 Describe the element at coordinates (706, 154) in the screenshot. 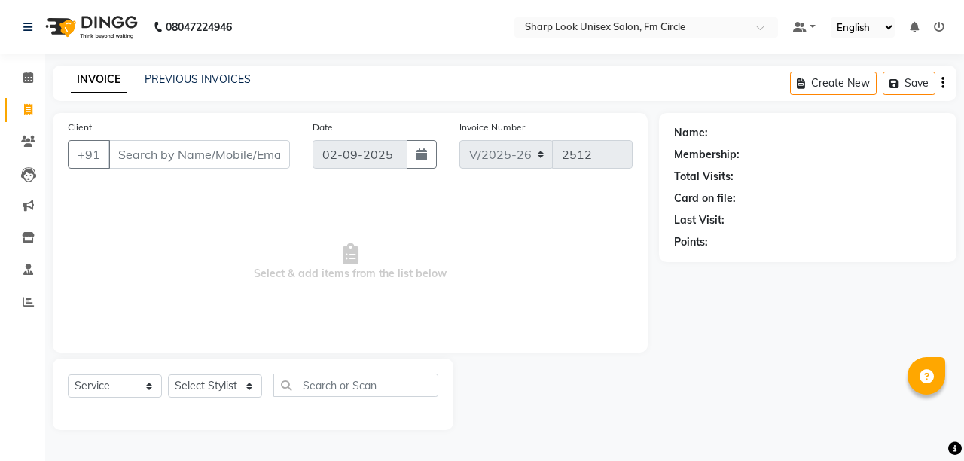

I see `div: Membership:` at that location.